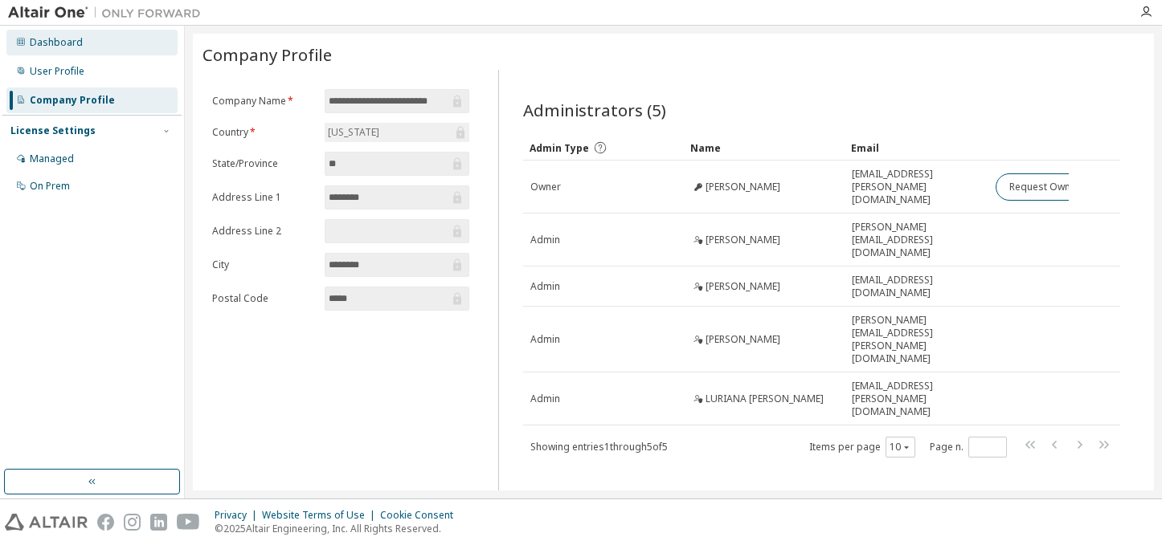 Image resolution: width=1162 pixels, height=545 pixels. What do you see at coordinates (594, 110) in the screenshot?
I see `span: Administrators (5)` at bounding box center [594, 110].